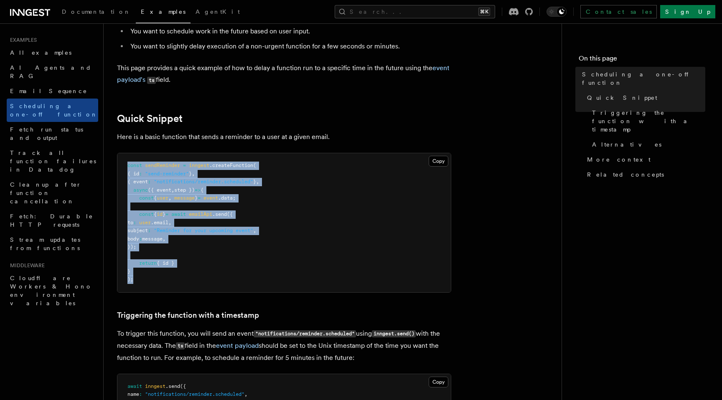 This screenshot has height=400, width=722. Describe the element at coordinates (644, 160) in the screenshot. I see `a: More context` at that location.